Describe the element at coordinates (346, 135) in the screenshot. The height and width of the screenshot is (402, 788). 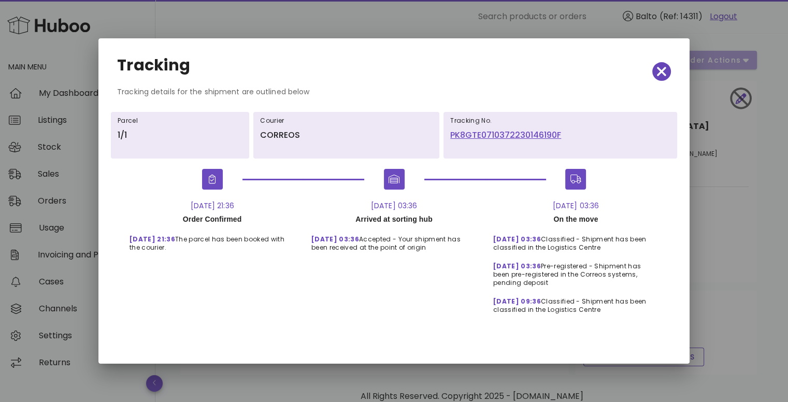
I see `p: CORREOS` at that location.